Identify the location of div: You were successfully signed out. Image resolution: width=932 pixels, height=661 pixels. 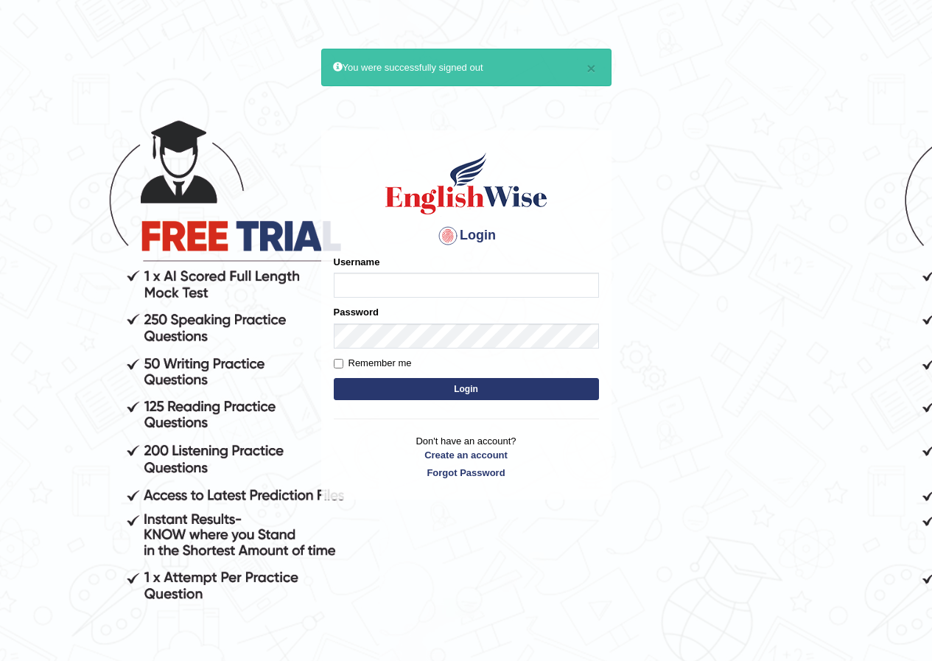
(466, 67).